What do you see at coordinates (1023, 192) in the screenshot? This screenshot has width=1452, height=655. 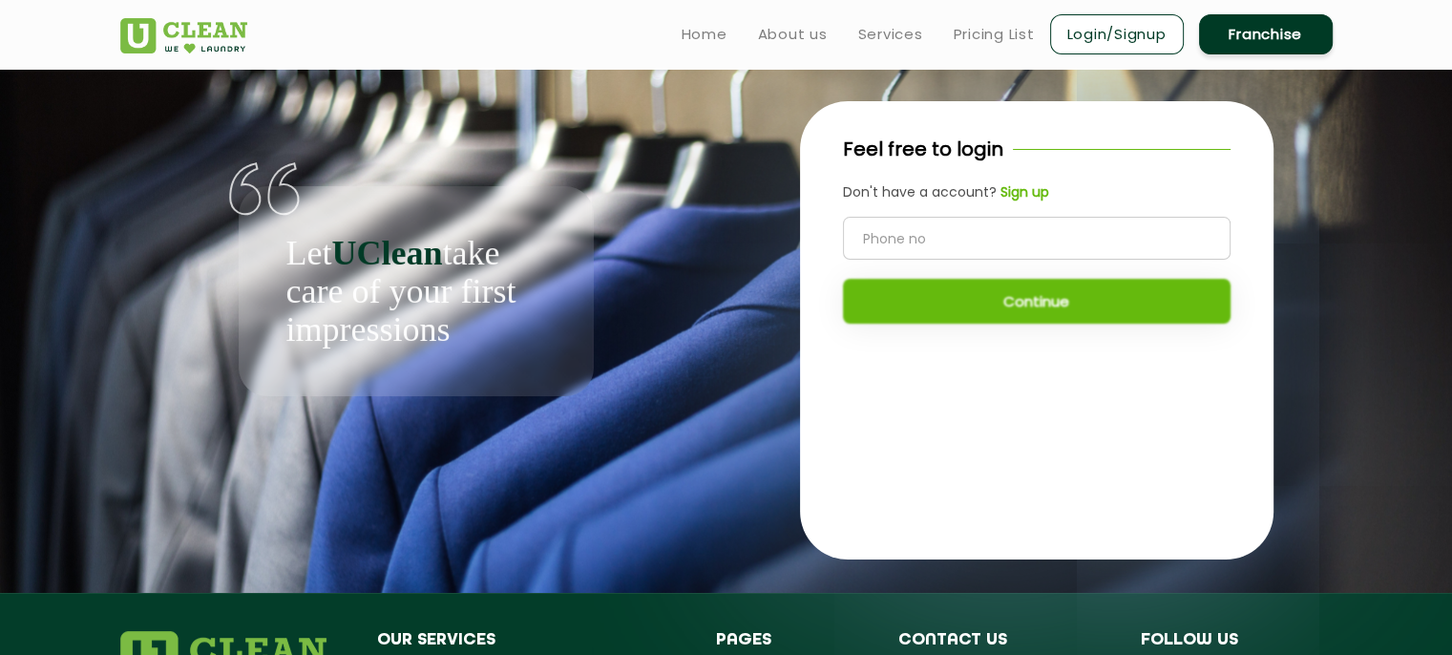 I see `a: Sign up` at bounding box center [1023, 192].